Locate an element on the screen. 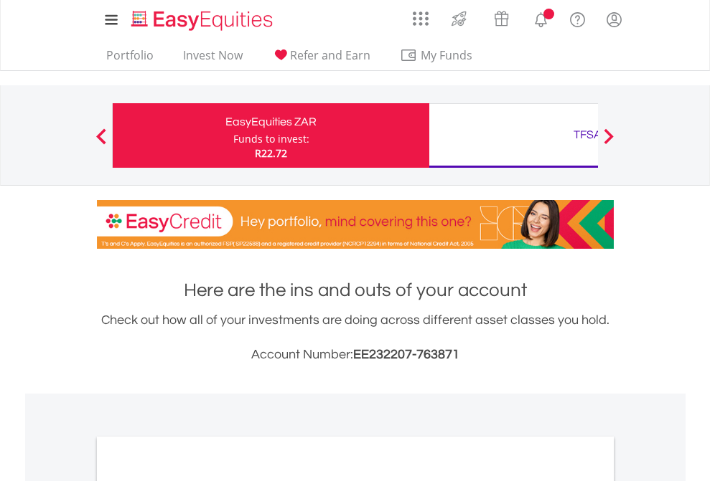 This screenshot has height=481, width=710. img: EasyEquities_Logo.png is located at coordinates (203, 20).